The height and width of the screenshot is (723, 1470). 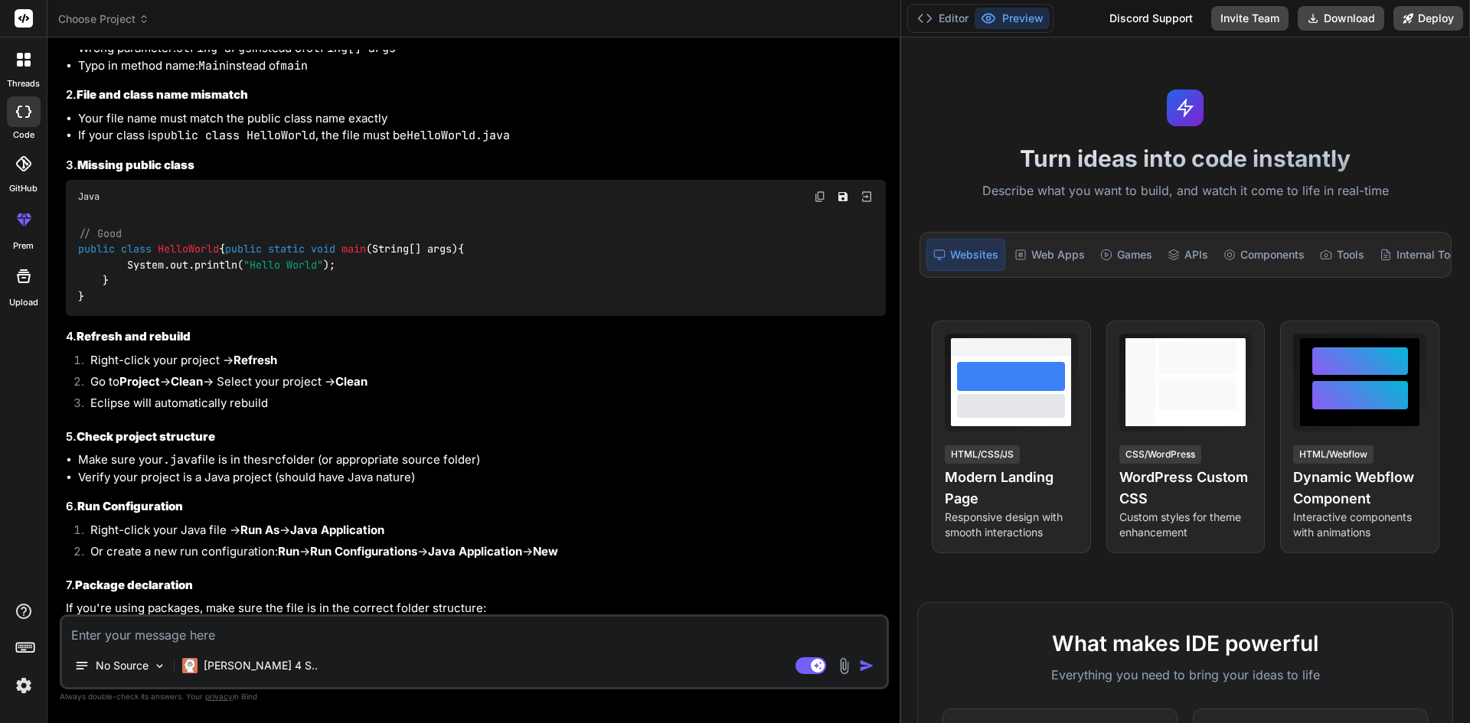 What do you see at coordinates (271, 460) in the screenshot?
I see `code: src` at bounding box center [271, 460].